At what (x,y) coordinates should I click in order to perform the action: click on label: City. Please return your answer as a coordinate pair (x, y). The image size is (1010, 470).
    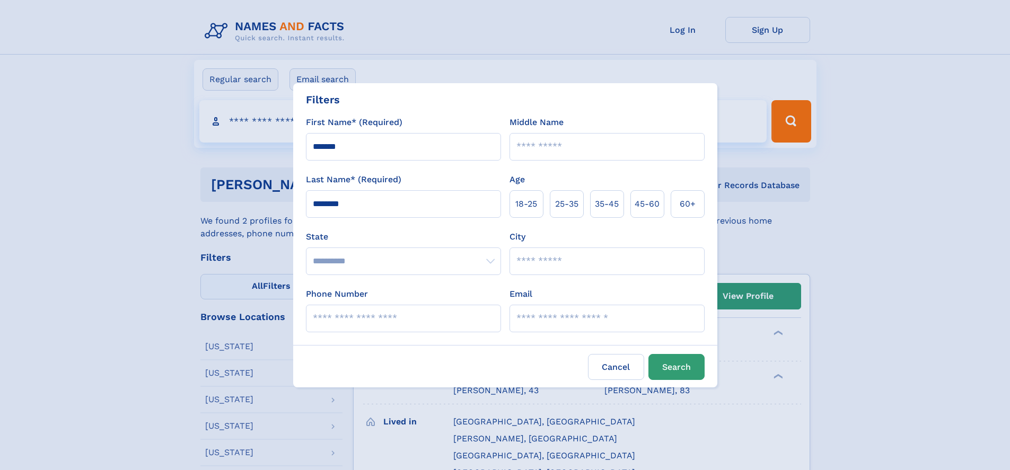
    Looking at the image, I should click on (518, 237).